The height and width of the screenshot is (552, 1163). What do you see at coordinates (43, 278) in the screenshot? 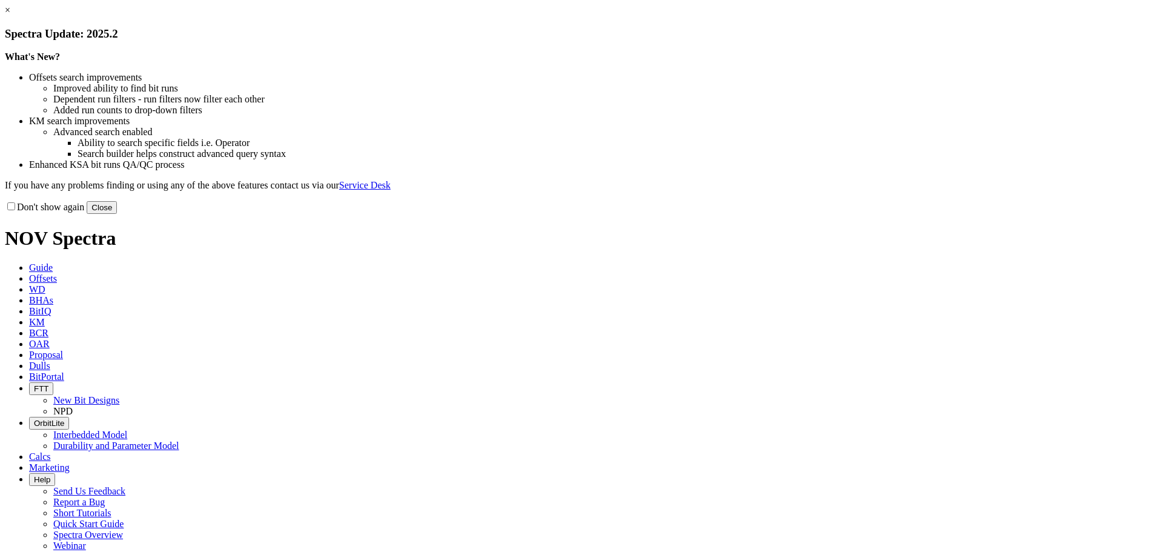
I see `span: Offsets` at bounding box center [43, 278].